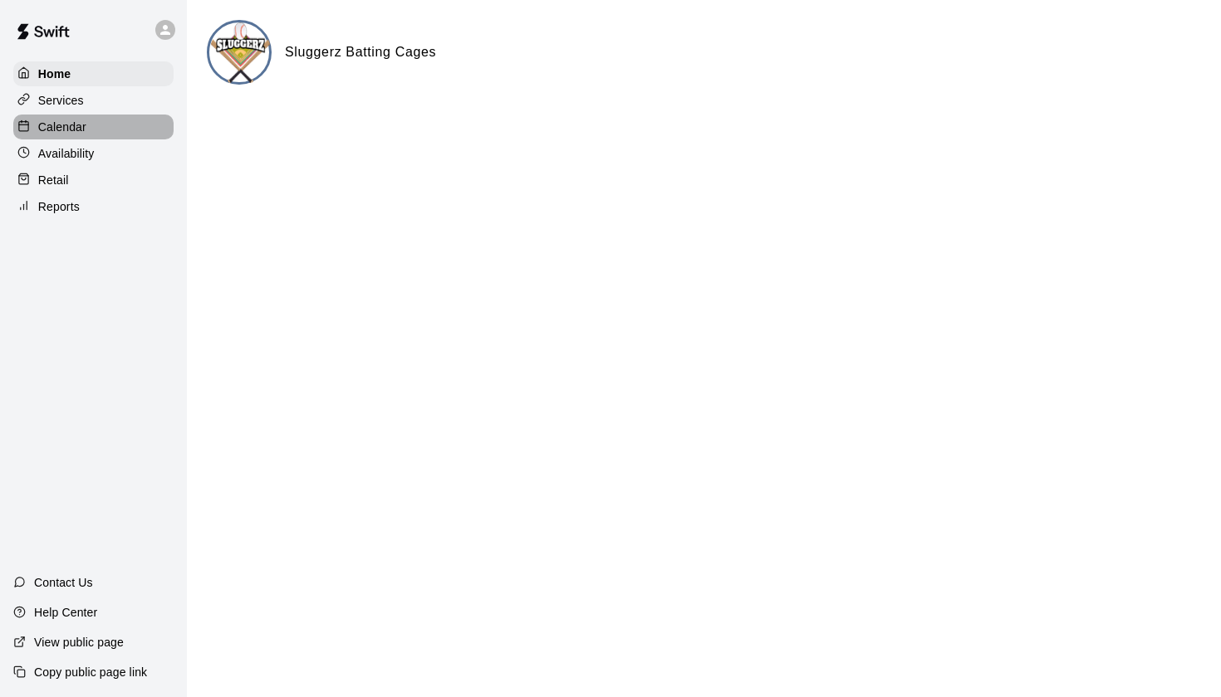 The image size is (1221, 697). Describe the element at coordinates (53, 180) in the screenshot. I see `p: Retail` at that location.